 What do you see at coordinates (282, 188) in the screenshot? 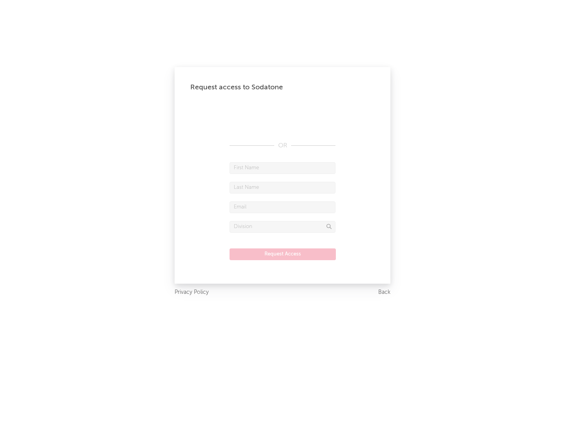
I see `input: Last Name` at bounding box center [282, 188].